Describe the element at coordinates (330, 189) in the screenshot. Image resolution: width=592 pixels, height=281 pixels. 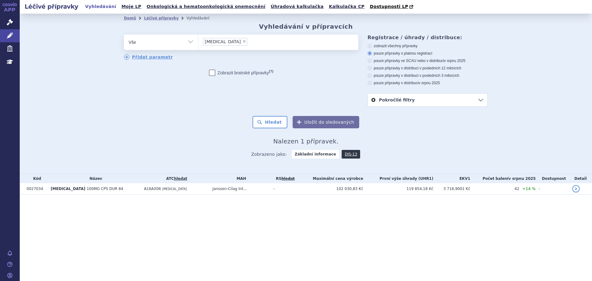
I see `td: 102 030,83 Kč` at that location.